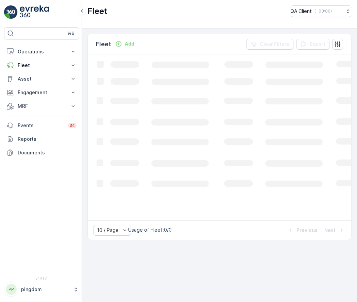  What do you see at coordinates (41, 52) in the screenshot?
I see `button: Operations` at bounding box center [41, 52].